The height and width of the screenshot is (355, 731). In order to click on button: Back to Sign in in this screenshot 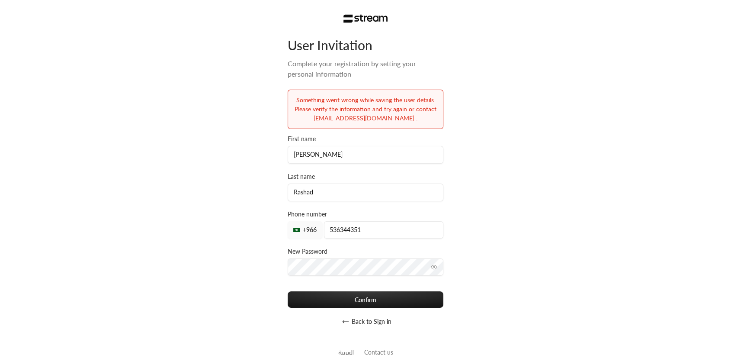, I will do `click(365, 321)`.